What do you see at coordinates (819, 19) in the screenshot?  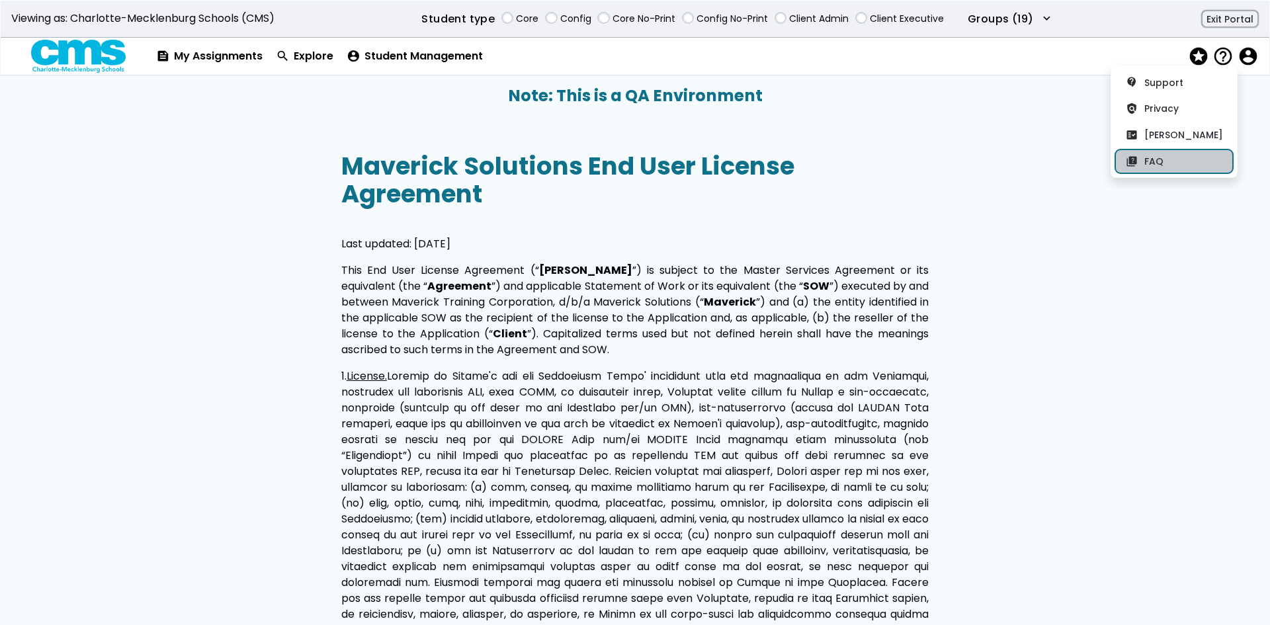 I see `label: Client Admin` at bounding box center [819, 19].